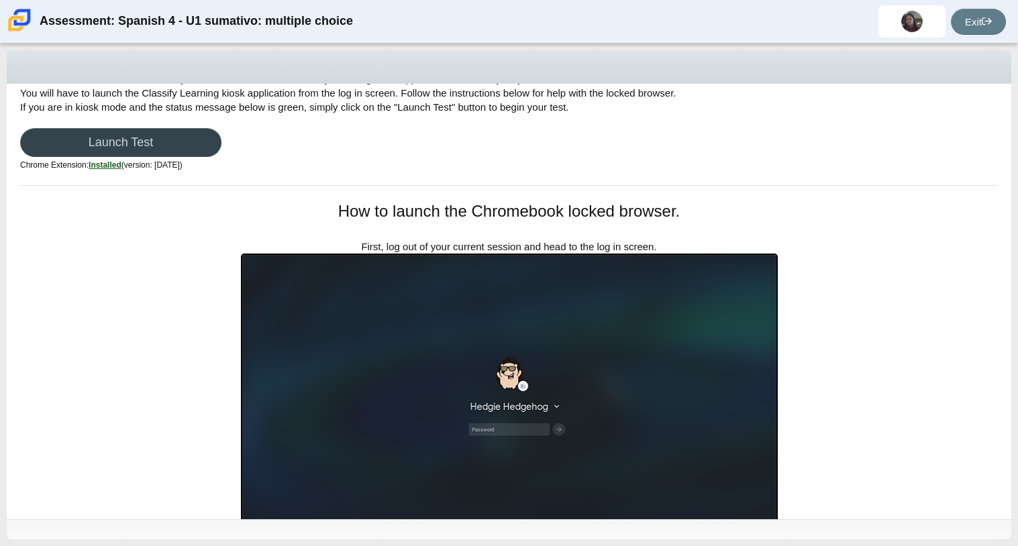 Image resolution: width=1018 pixels, height=546 pixels. What do you see at coordinates (912, 21) in the screenshot?
I see `img: adriana.aguiniga.olUZzS` at bounding box center [912, 21].